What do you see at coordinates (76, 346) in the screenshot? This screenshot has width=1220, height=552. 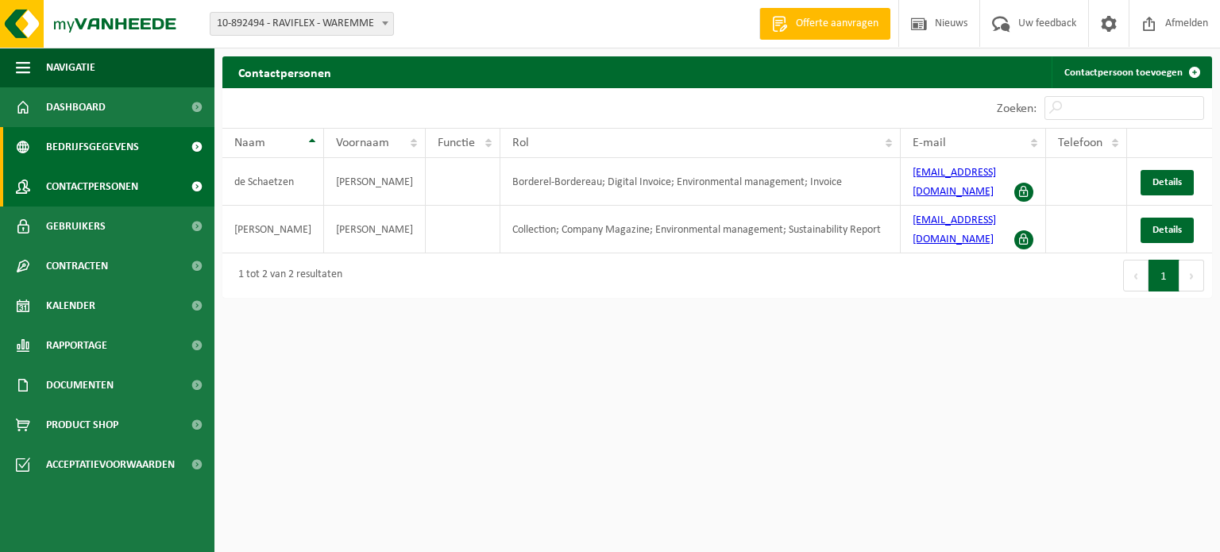 I see `span: Rapportage` at bounding box center [76, 346].